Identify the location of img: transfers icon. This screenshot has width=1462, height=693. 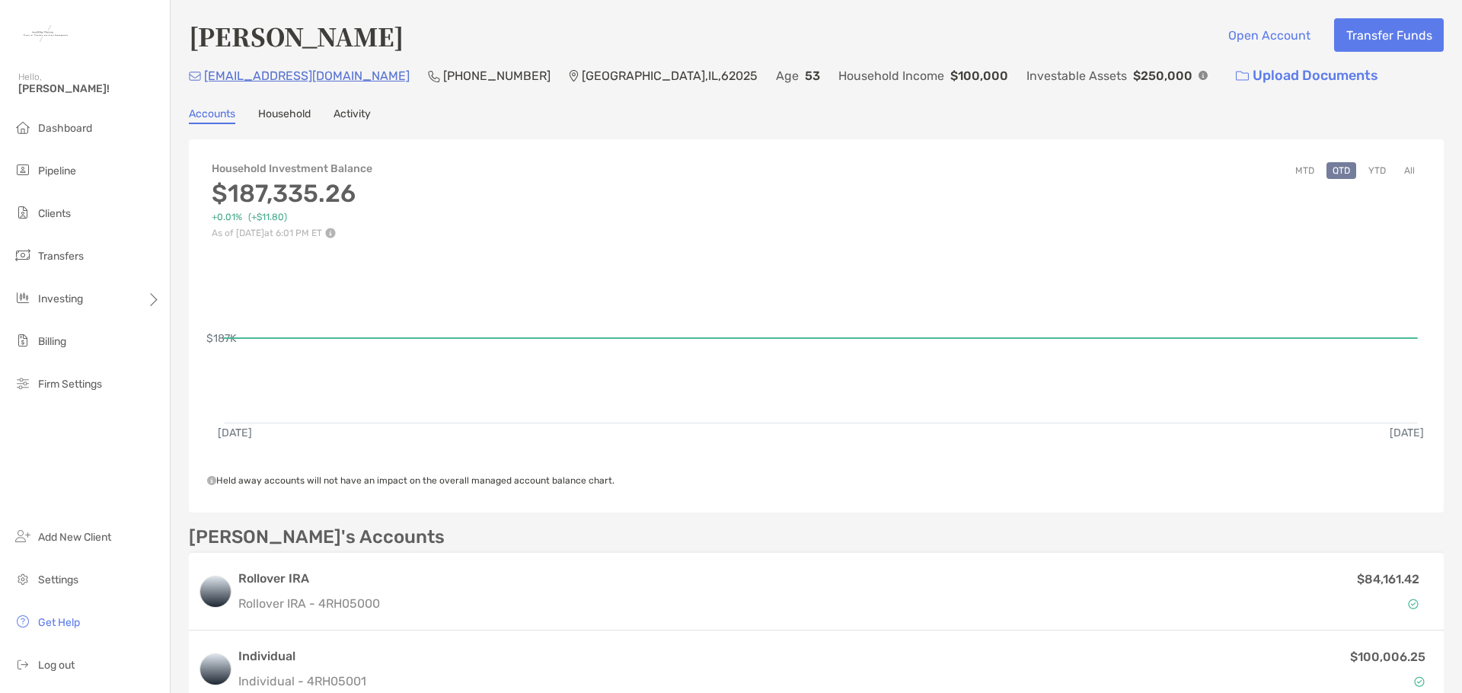
(23, 255).